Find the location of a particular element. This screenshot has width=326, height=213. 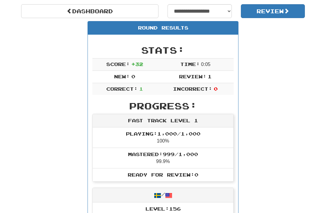

h2: Progress: is located at coordinates (163, 106).